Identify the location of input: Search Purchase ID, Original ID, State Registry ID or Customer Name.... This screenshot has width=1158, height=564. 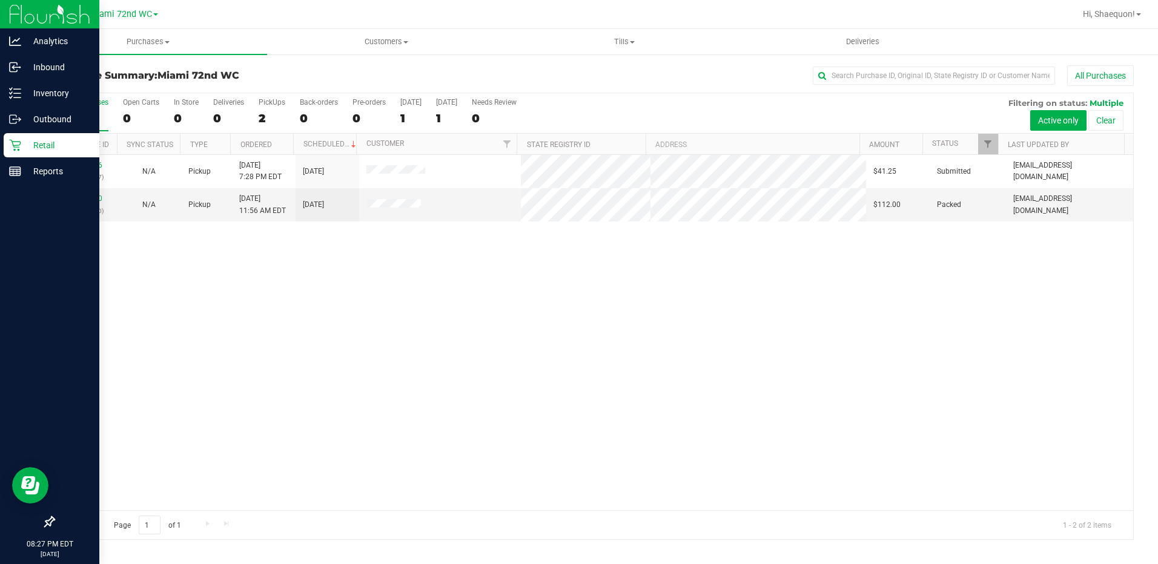
(934, 76).